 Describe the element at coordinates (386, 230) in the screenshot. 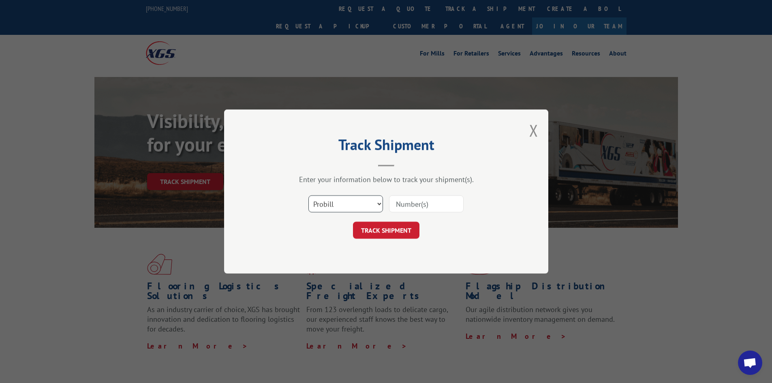

I see `button: TRACK SHIPMENT` at that location.